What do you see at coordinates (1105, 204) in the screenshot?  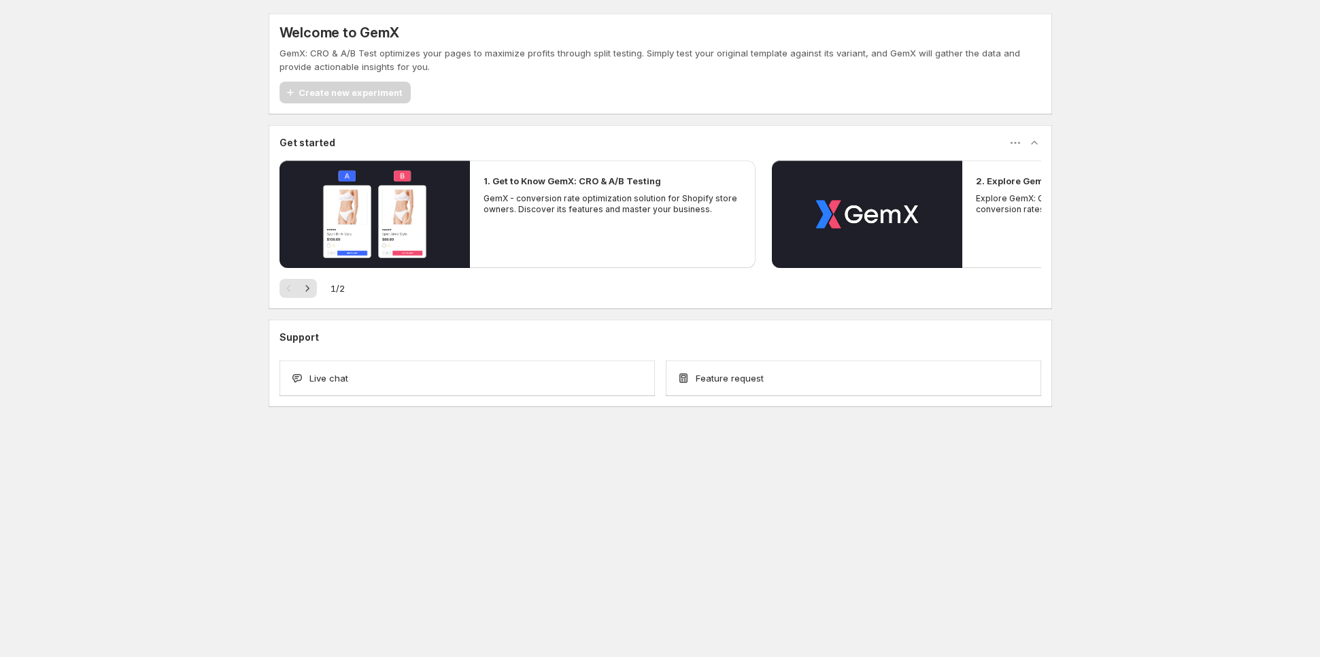 I see `p: Explore GemX: CRO & A/B testing Use Cases to boost conversion rates and drive growth.` at bounding box center [1105, 204].